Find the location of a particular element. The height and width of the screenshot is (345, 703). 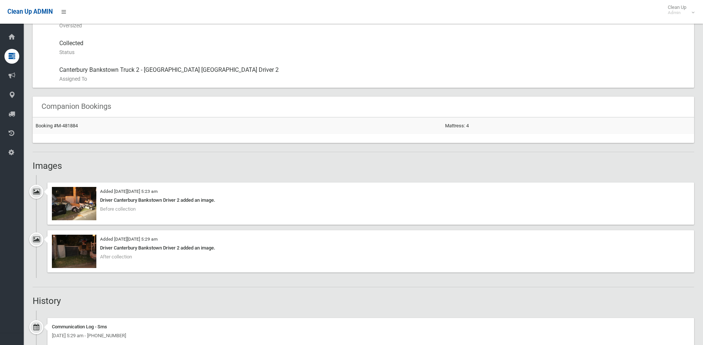

small: Status is located at coordinates (374, 52).